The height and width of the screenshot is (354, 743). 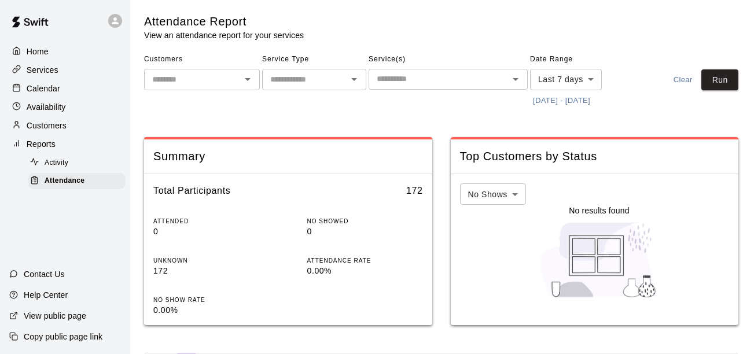 What do you see at coordinates (65, 126) in the screenshot?
I see `a: Customers` at bounding box center [65, 126].